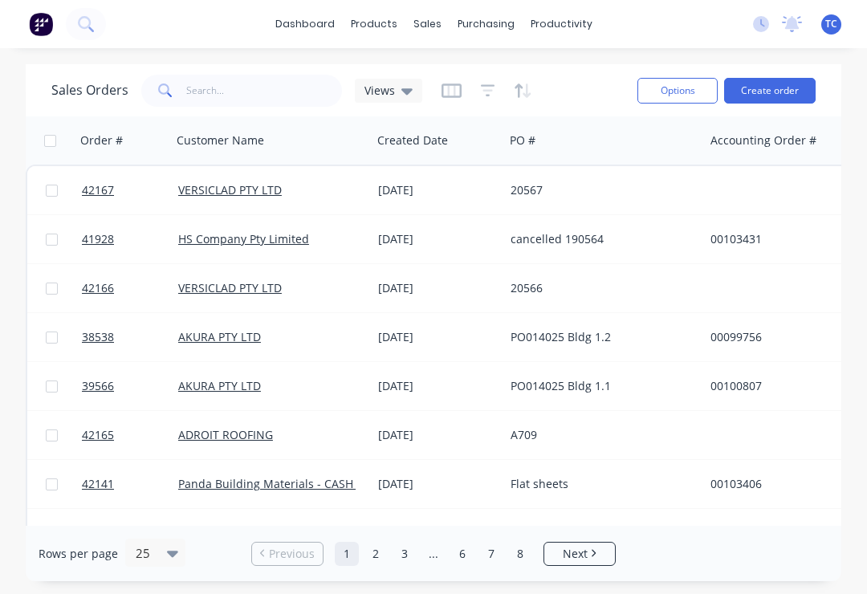 Image resolution: width=867 pixels, height=594 pixels. I want to click on a: 39566, so click(130, 386).